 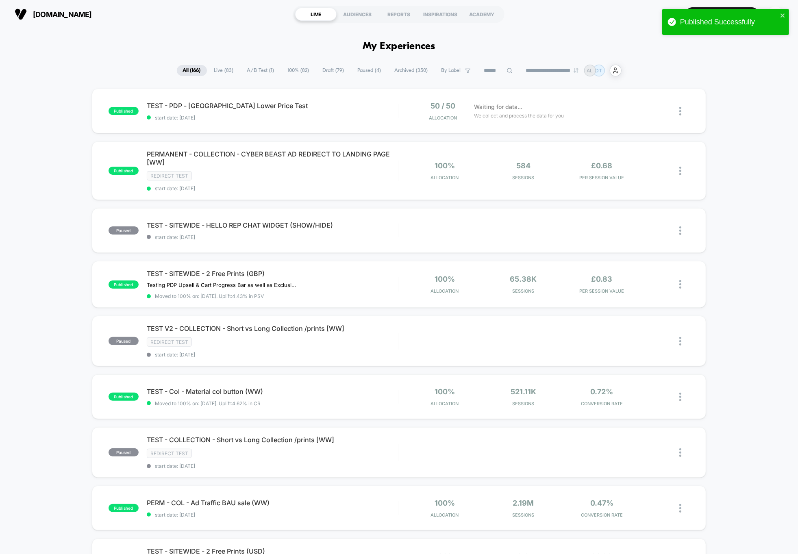 What do you see at coordinates (729, 22) in the screenshot?
I see `div: Published Successfully` at bounding box center [729, 22].